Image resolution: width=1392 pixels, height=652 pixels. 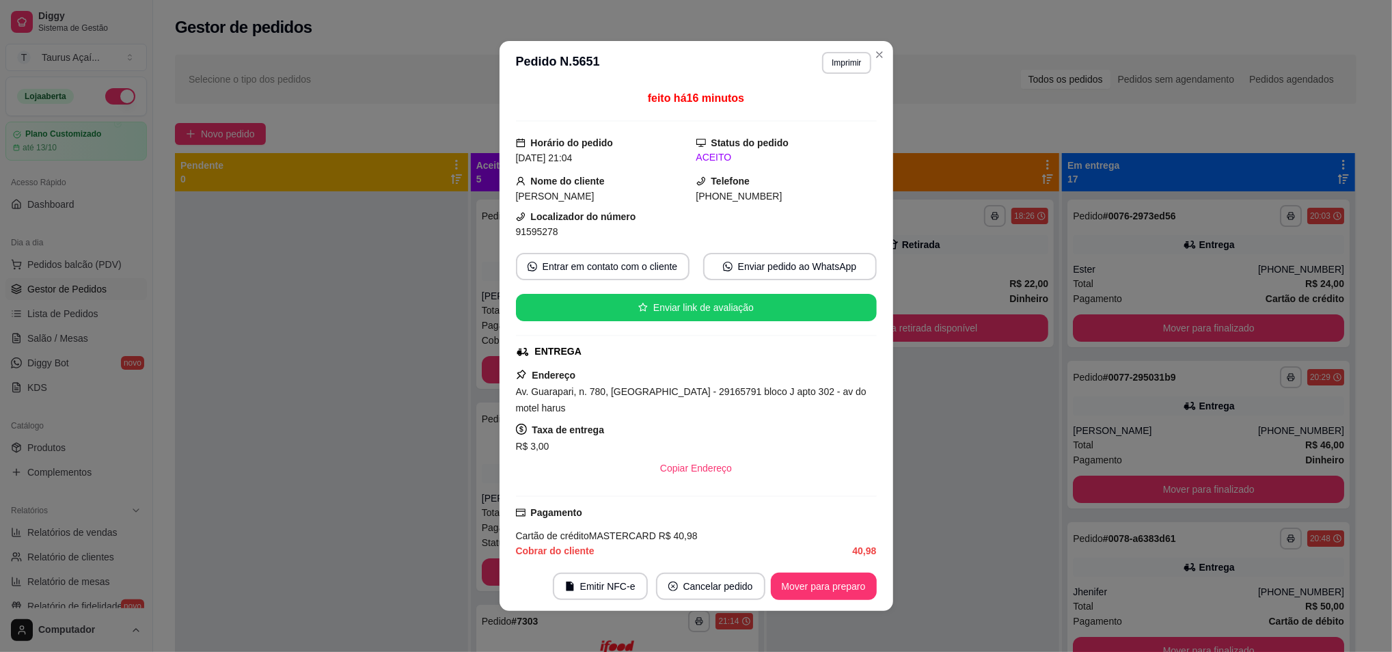 What do you see at coordinates (521, 429) in the screenshot?
I see `span: dollar` at bounding box center [521, 429].